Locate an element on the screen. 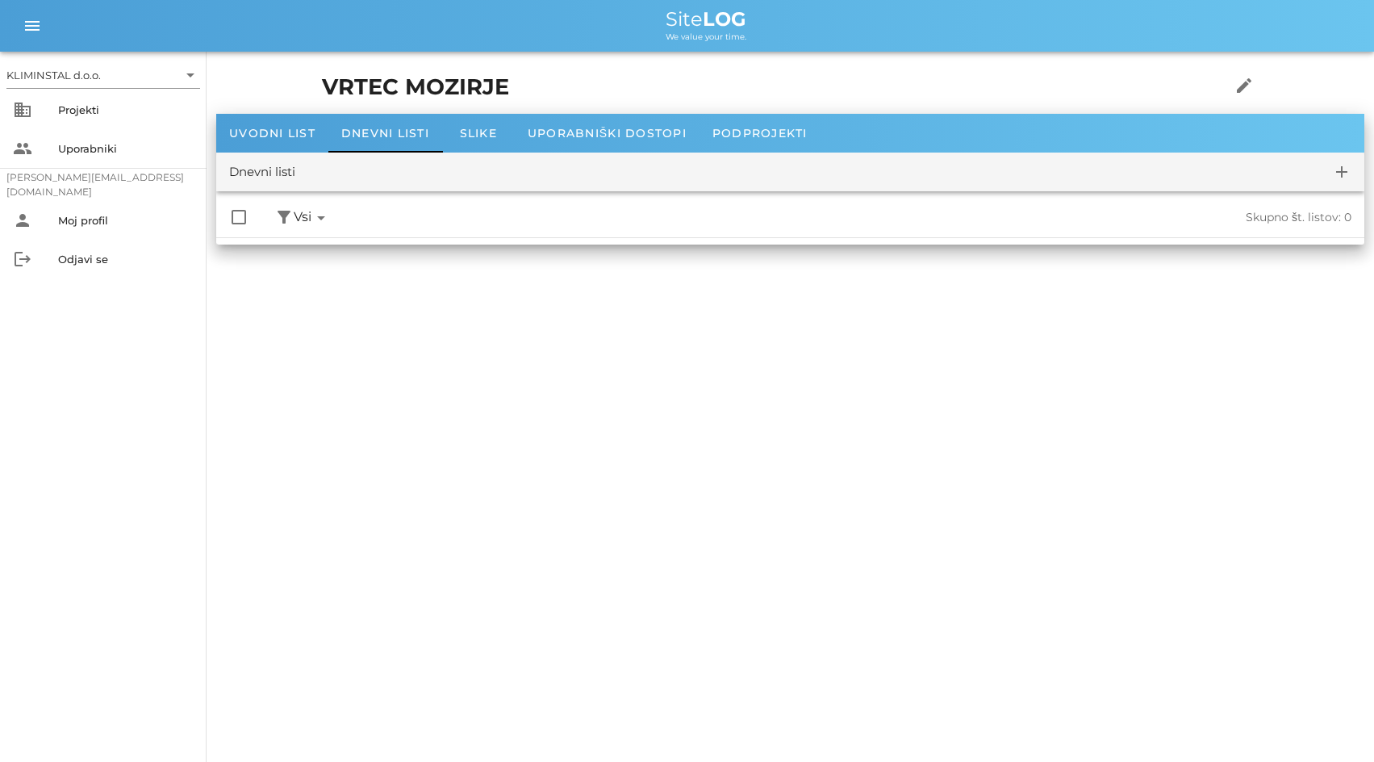  i: edit is located at coordinates (1244, 86).